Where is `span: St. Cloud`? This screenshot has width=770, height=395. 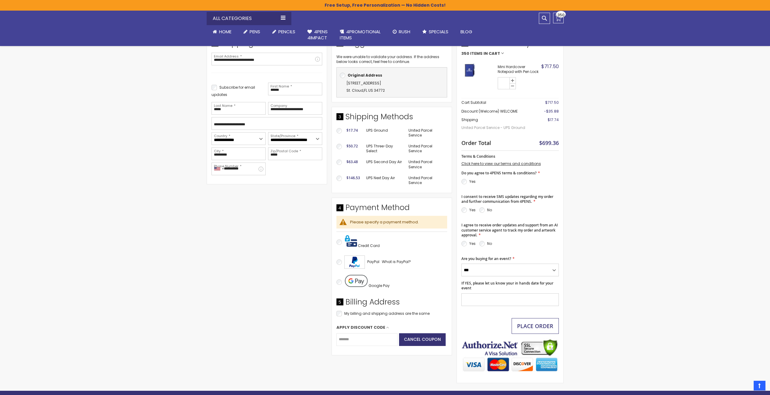
span: St. Cloud is located at coordinates (355, 90).